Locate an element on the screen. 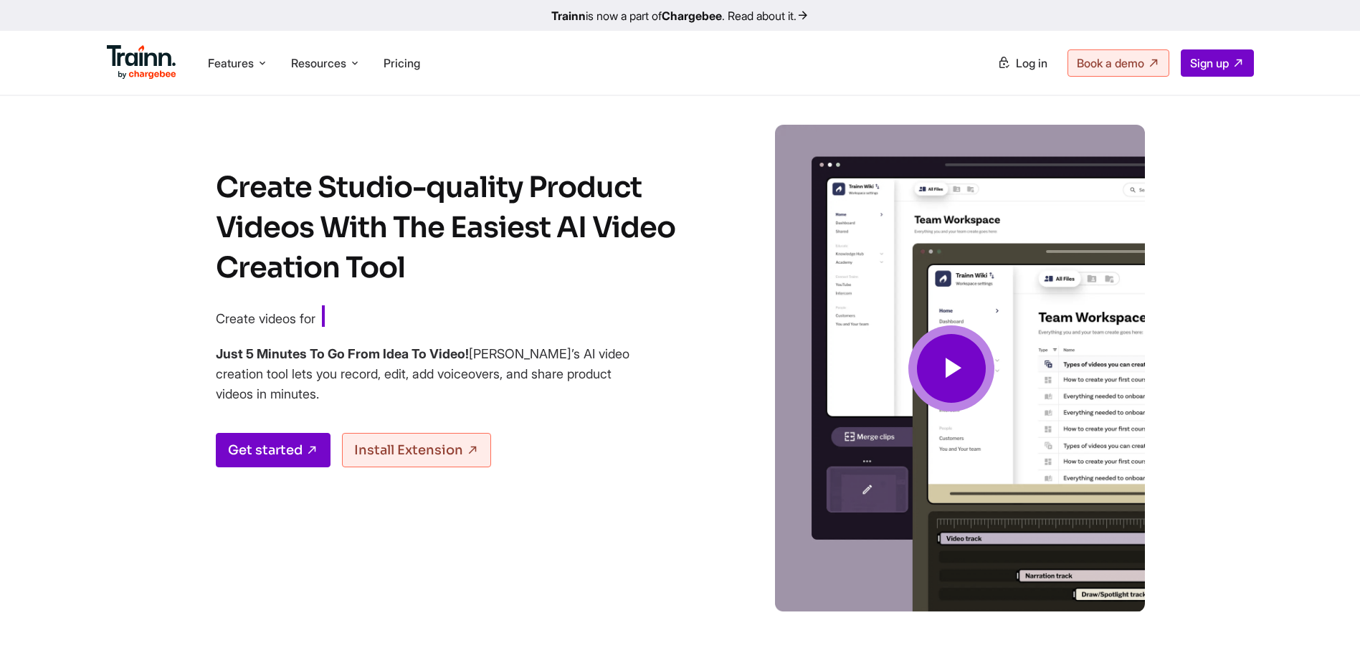 The image size is (1360, 668). a: Book a demo is located at coordinates (1118, 63).